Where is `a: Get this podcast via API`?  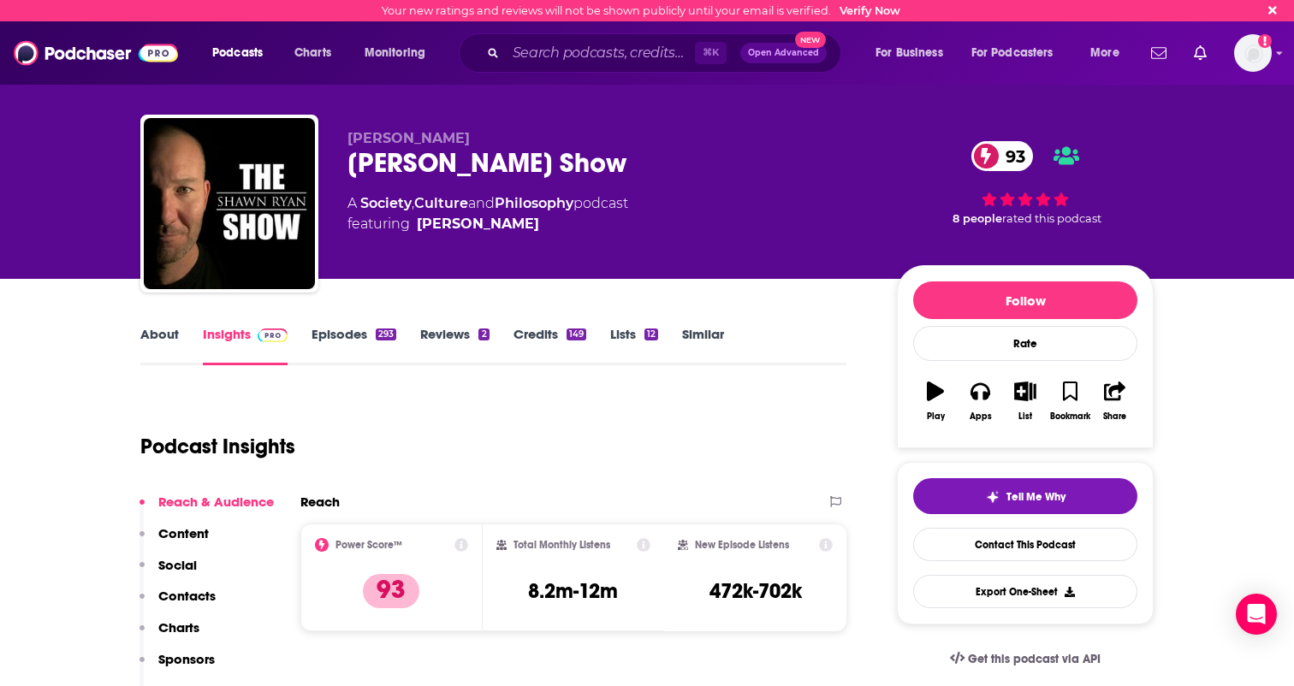 a: Get this podcast via API is located at coordinates (1025, 659).